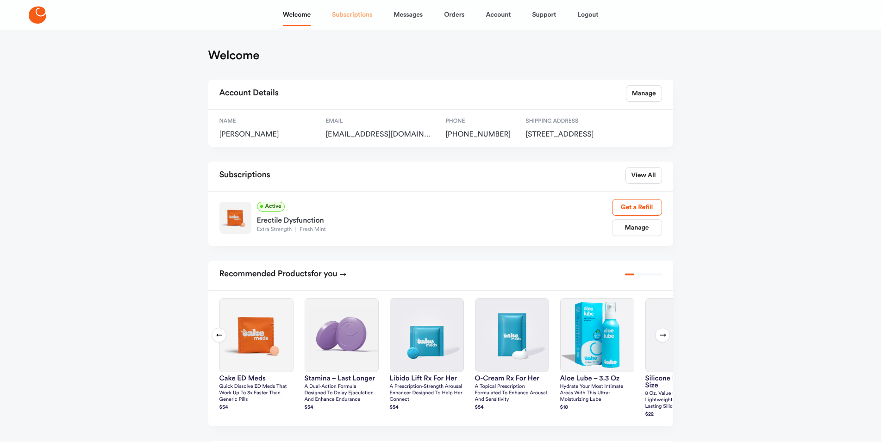 Image resolution: width=881 pixels, height=442 pixels. Describe the element at coordinates (682, 382) in the screenshot. I see `h3: silicone lube – value size` at that location.